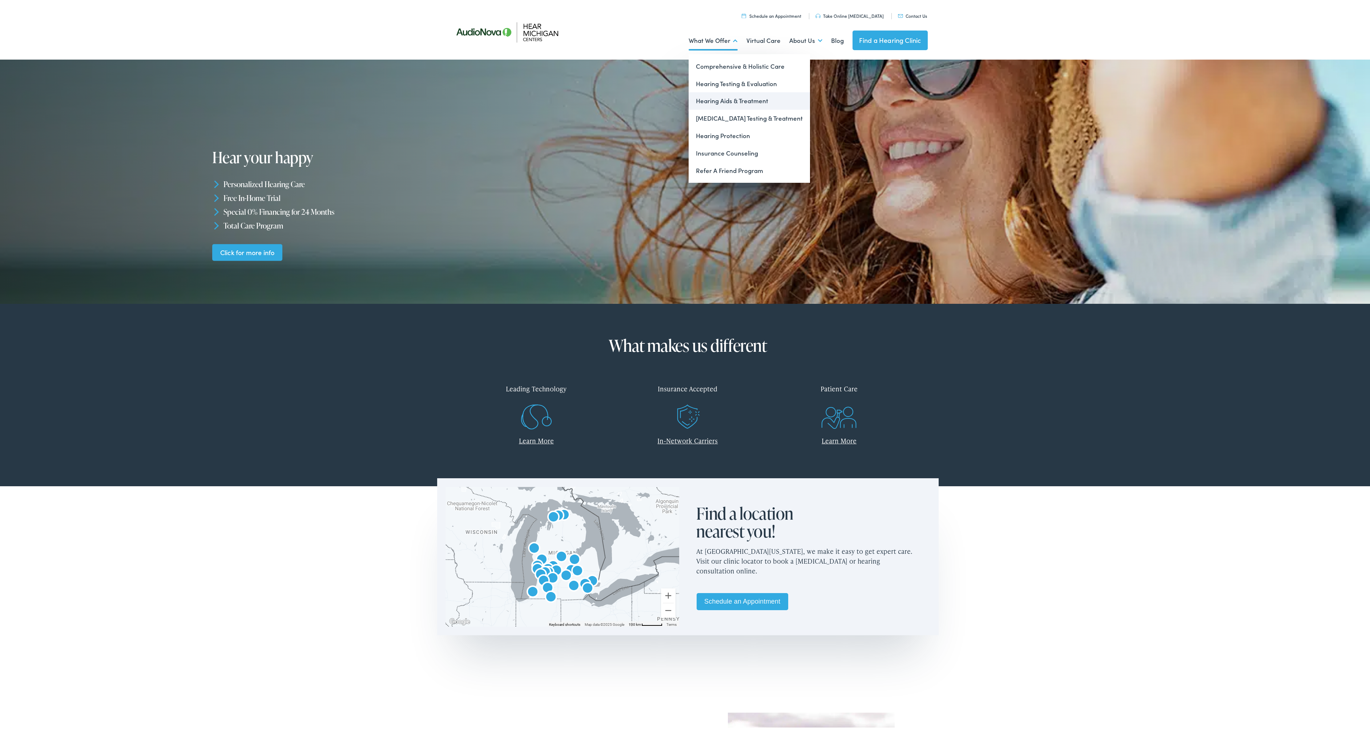  Describe the element at coordinates (713, 39) in the screenshot. I see `a: What We Offer` at that location.